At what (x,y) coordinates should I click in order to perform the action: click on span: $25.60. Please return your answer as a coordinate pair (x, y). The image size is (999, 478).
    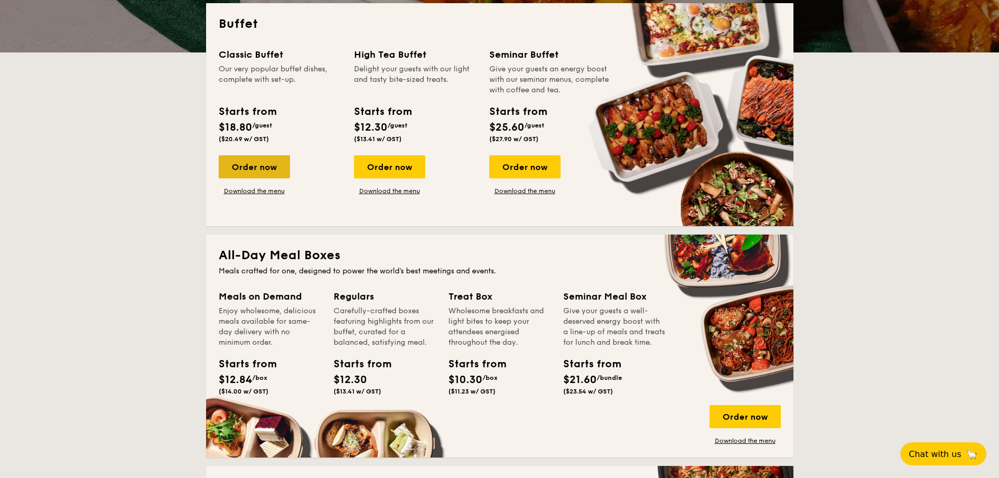
    Looking at the image, I should click on (506, 127).